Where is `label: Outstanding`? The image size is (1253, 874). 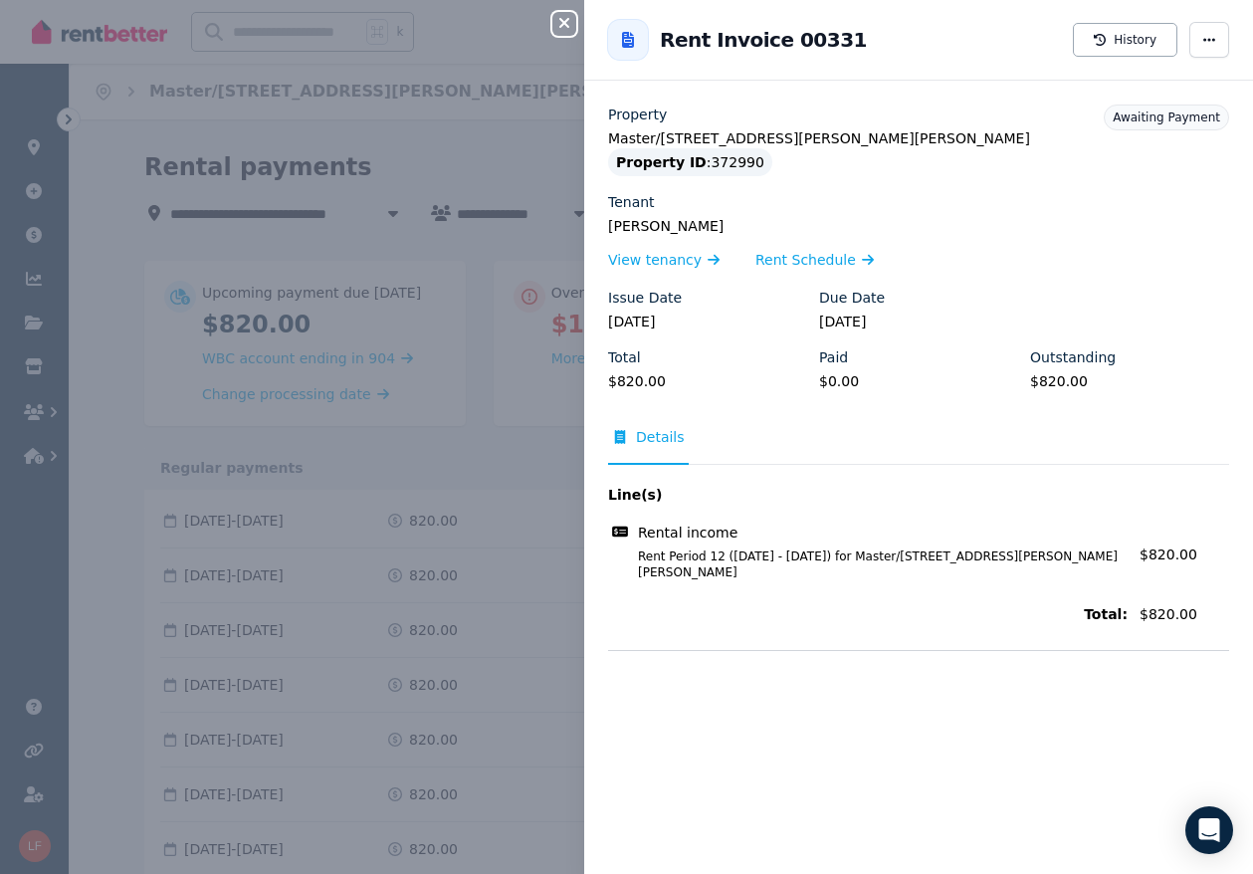
label: Outstanding is located at coordinates (1073, 357).